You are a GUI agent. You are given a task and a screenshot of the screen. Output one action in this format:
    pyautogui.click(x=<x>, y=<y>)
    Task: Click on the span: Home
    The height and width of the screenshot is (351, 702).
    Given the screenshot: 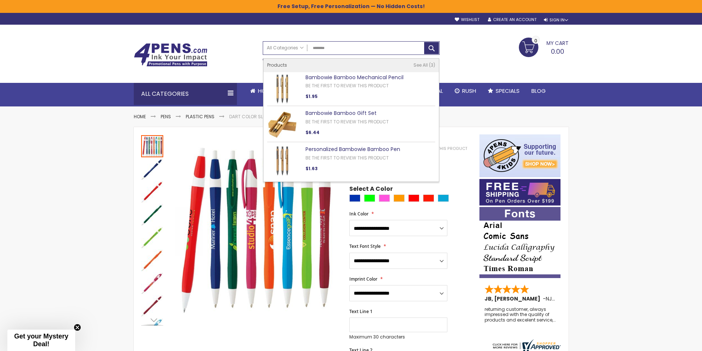 What is the action you would take?
    pyautogui.click(x=265, y=91)
    